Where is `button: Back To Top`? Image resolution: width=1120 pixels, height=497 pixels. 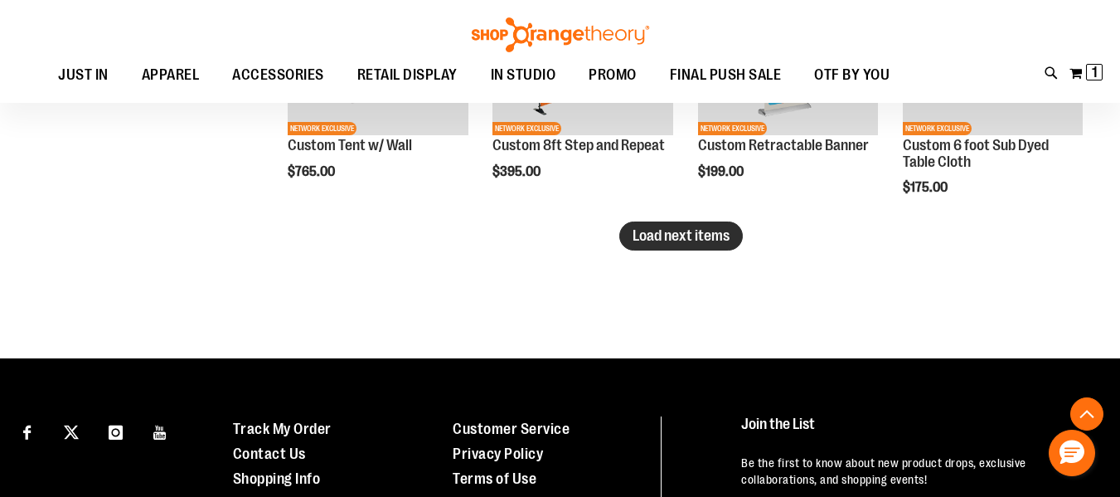
button: Back To Top is located at coordinates (1087, 414).